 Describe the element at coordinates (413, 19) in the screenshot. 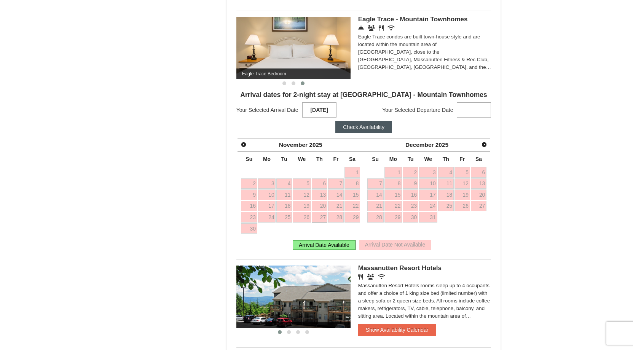

I see `span: Eagle Trace - Mountain Townhomes` at that location.